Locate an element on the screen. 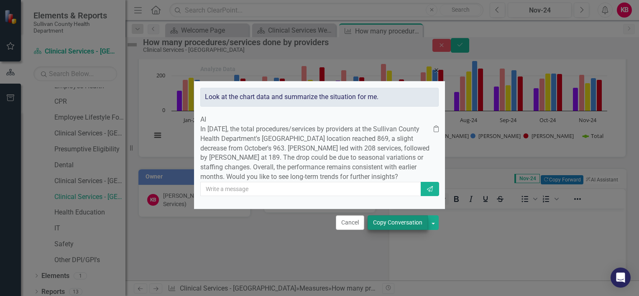 The width and height of the screenshot is (639, 296). div: Look at the chart data and summarize the situation for me. is located at coordinates (320, 97).